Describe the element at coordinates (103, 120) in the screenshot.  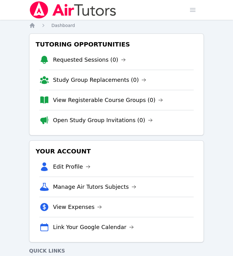
I see `a: Open Study Group Invitations (0)` at that location.